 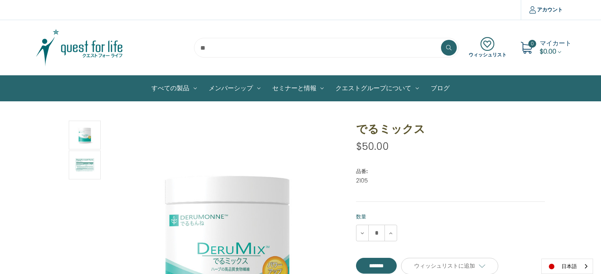 I want to click on a: メンバーシップ, so click(x=234, y=88).